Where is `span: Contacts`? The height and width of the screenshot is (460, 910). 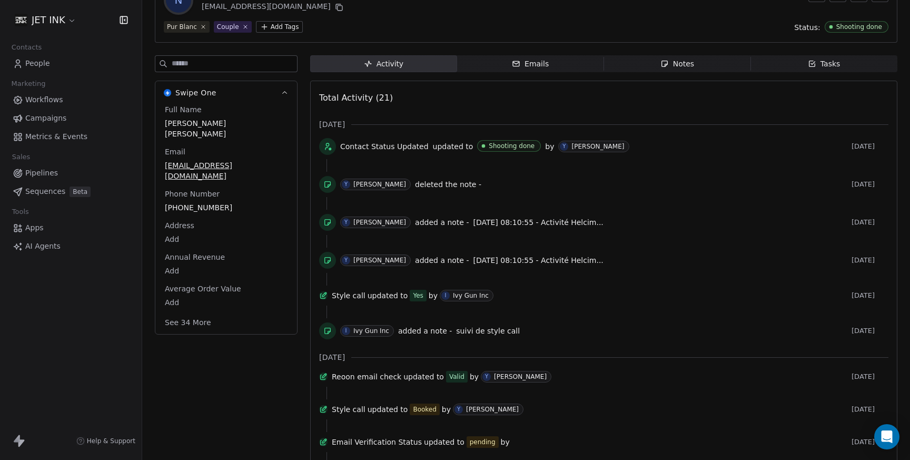 span: Contacts is located at coordinates (26, 47).